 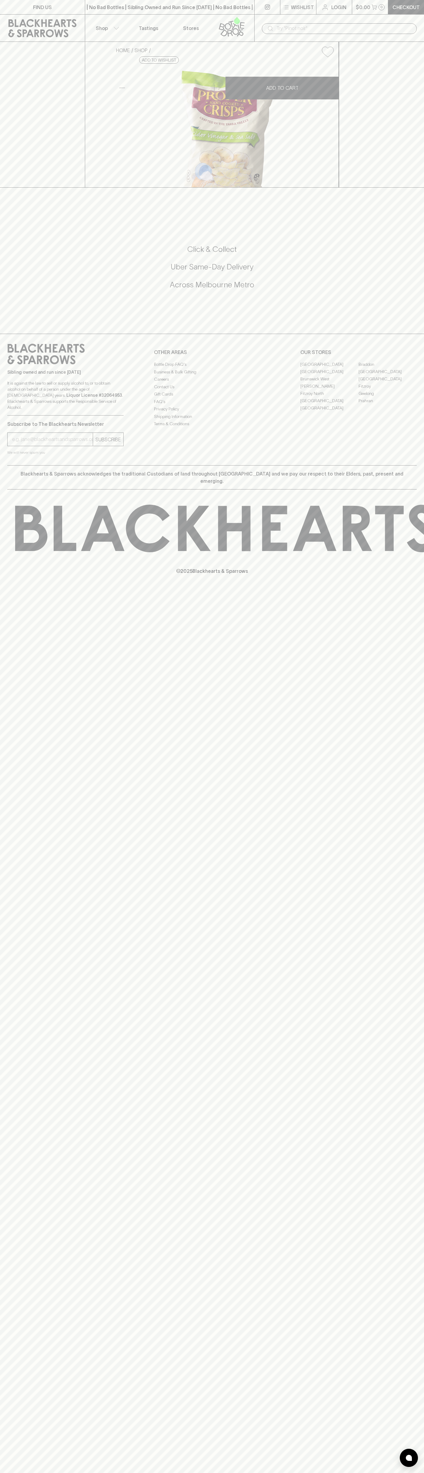 I want to click on img: 76744.png, so click(x=225, y=125).